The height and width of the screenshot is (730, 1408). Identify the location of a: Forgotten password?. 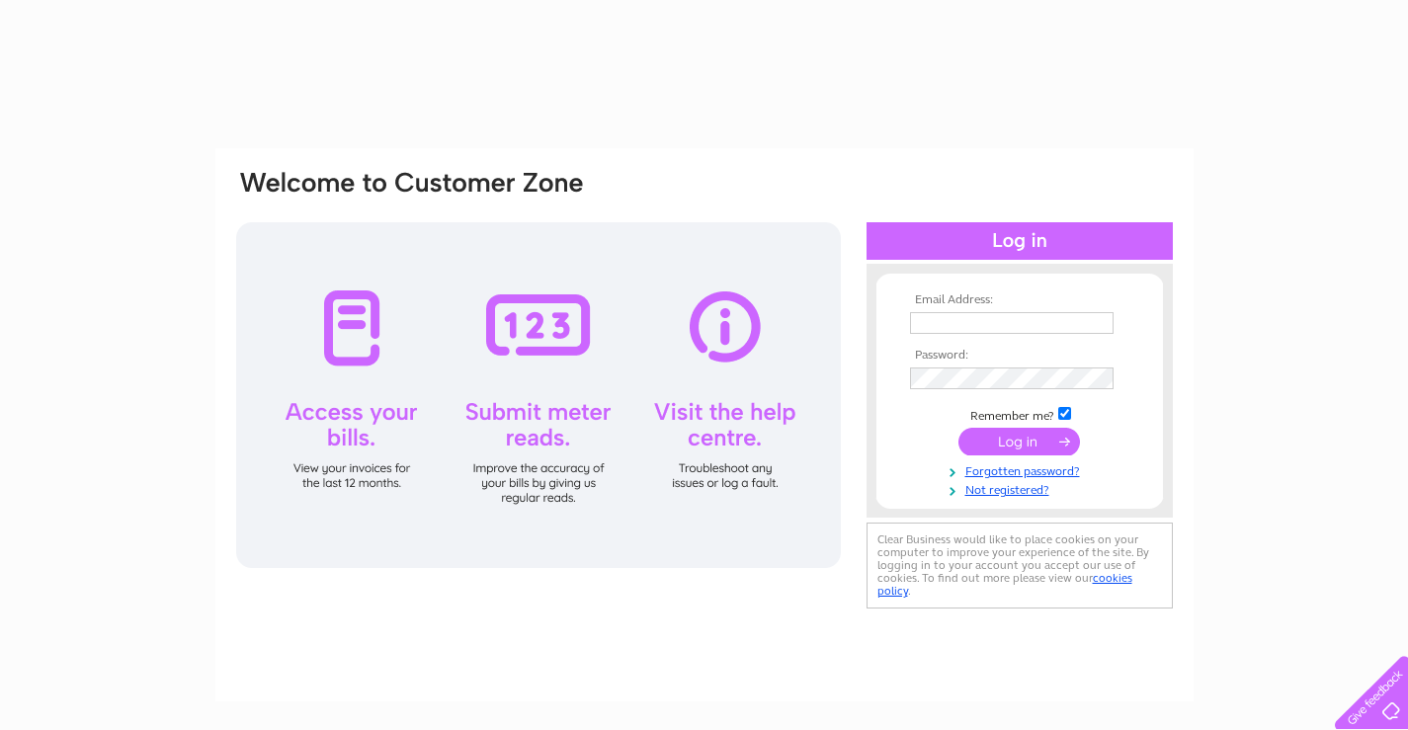
(1021, 469).